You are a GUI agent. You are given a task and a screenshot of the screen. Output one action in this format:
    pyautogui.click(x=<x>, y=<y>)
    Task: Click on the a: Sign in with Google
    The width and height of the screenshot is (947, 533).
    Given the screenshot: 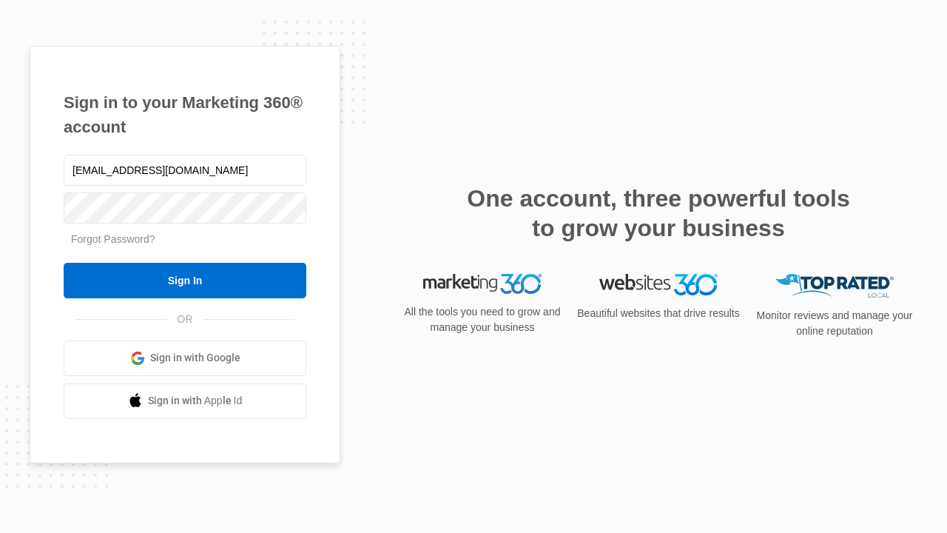 What is the action you would take?
    pyautogui.click(x=185, y=358)
    